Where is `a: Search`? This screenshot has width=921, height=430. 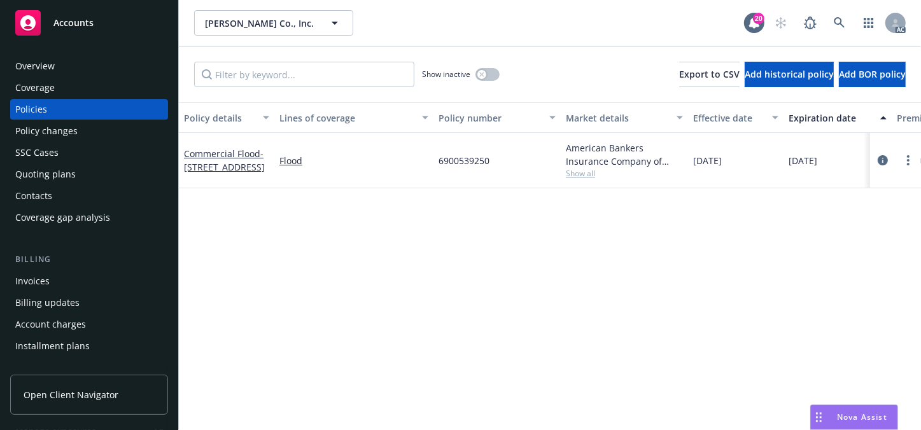
a: Search is located at coordinates (840, 23).